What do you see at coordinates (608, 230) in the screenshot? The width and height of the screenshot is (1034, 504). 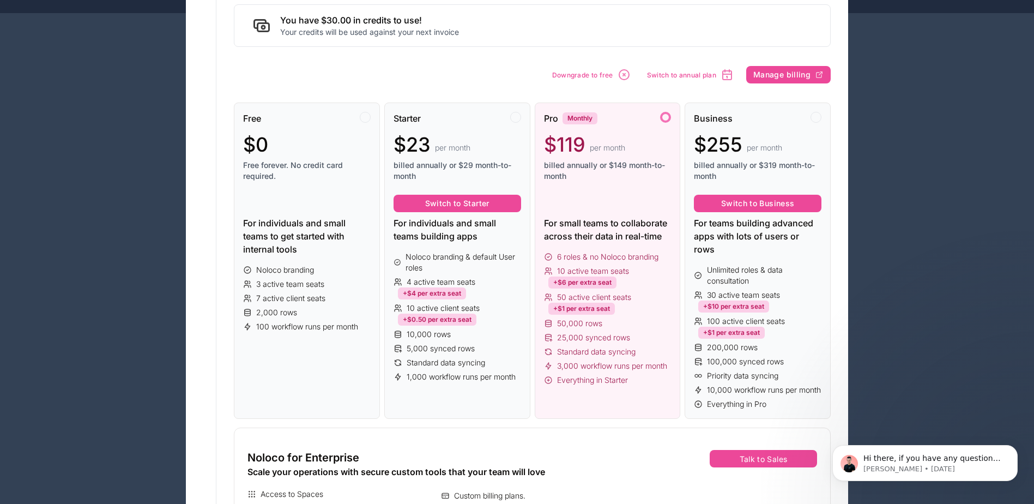 I see `div: For small teams to collaborate across their data in real-time` at bounding box center [608, 230].